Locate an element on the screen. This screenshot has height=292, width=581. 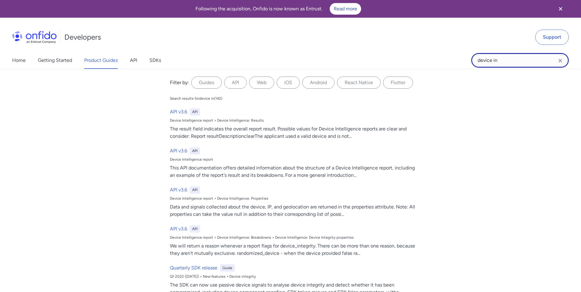
a: Read more is located at coordinates (345, 9).